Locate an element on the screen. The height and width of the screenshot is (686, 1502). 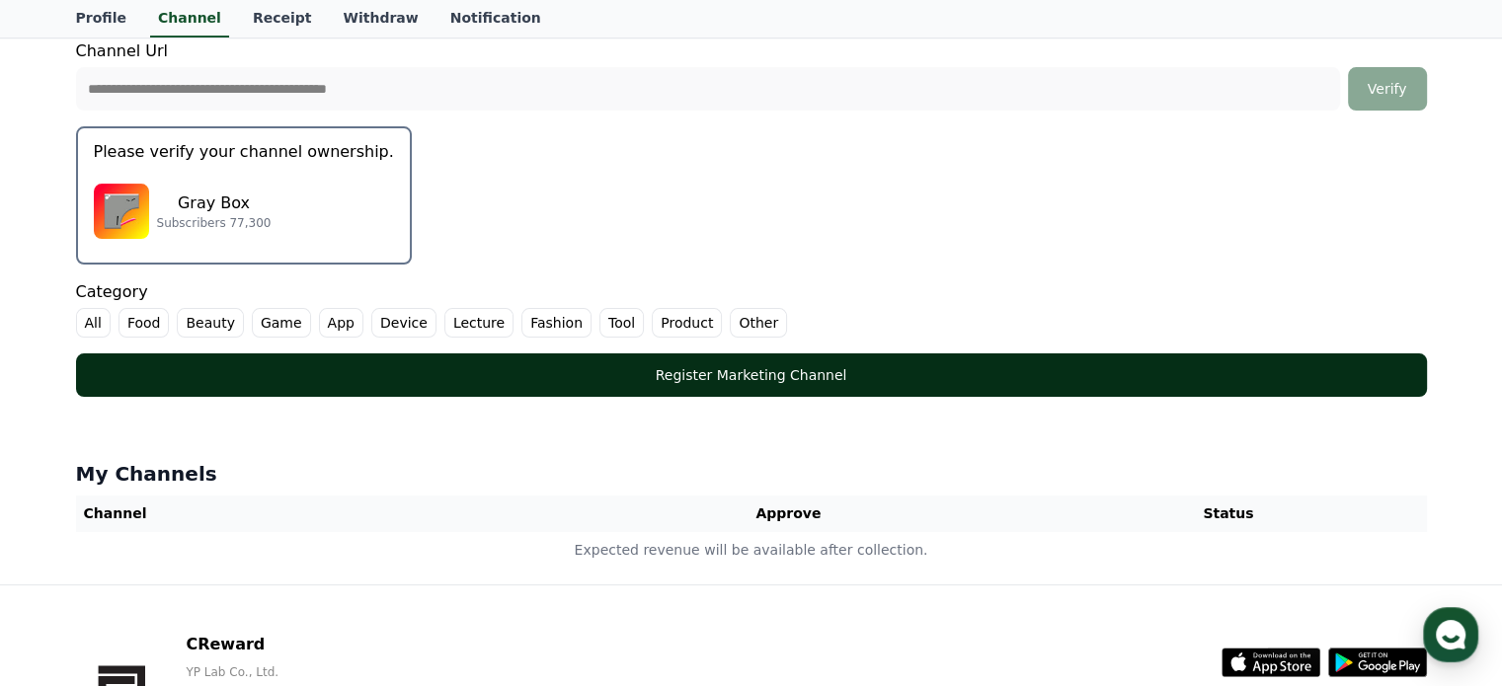
label: Tool is located at coordinates (621, 323).